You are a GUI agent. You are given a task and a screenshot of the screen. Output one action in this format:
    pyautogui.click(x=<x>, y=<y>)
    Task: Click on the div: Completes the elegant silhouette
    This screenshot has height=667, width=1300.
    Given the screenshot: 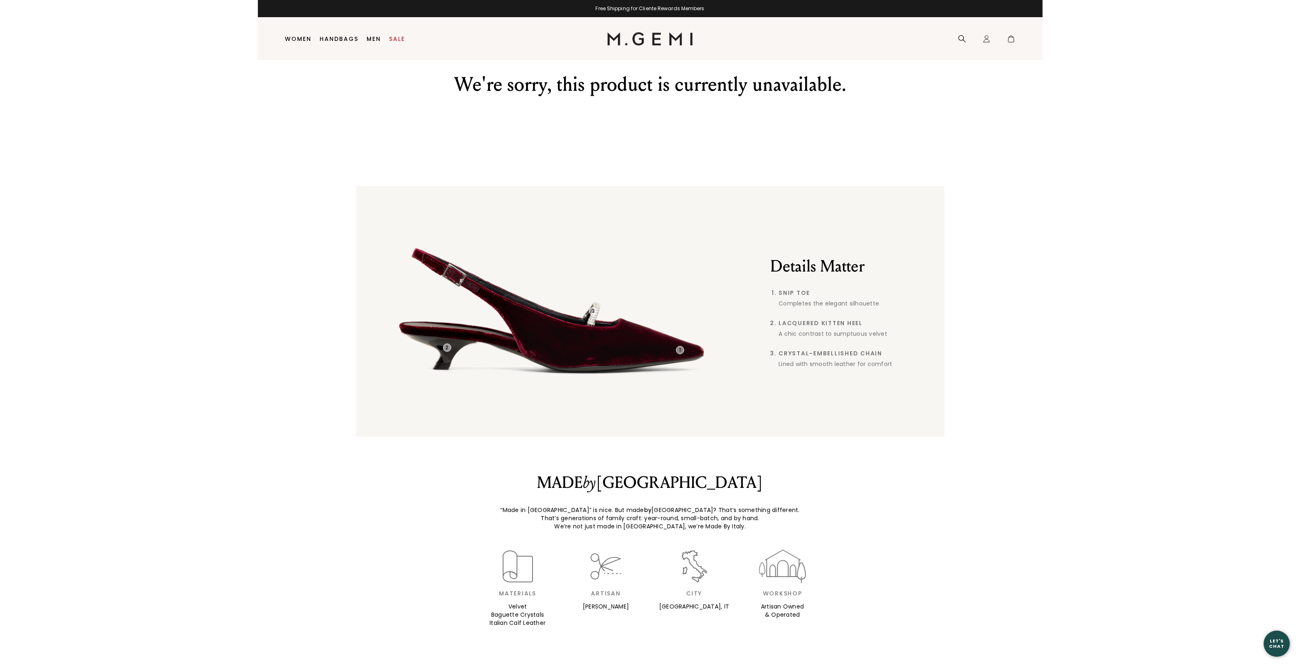 What is the action you would take?
    pyautogui.click(x=857, y=303)
    